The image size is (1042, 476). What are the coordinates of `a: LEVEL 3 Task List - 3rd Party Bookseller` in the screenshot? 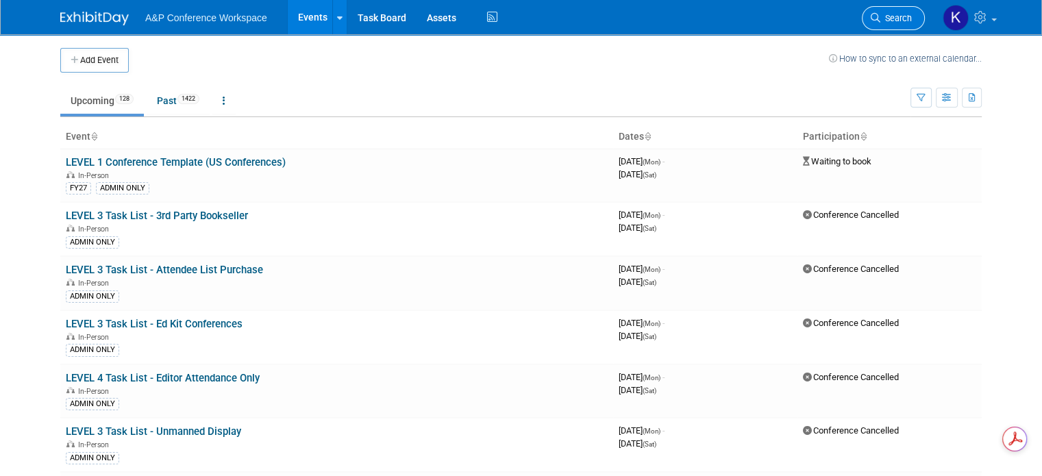 It's located at (157, 216).